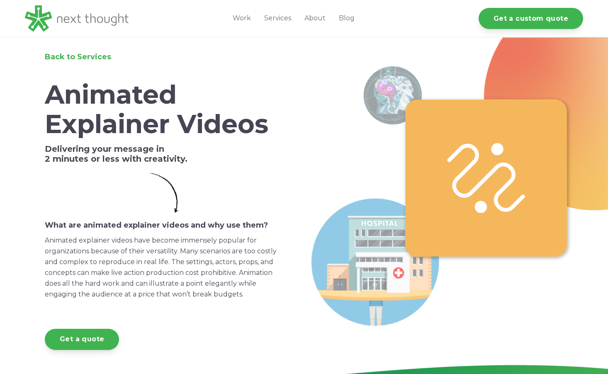 Image resolution: width=608 pixels, height=374 pixels. What do you see at coordinates (164, 193) in the screenshot?
I see `img: Simple Arrow` at bounding box center [164, 193].